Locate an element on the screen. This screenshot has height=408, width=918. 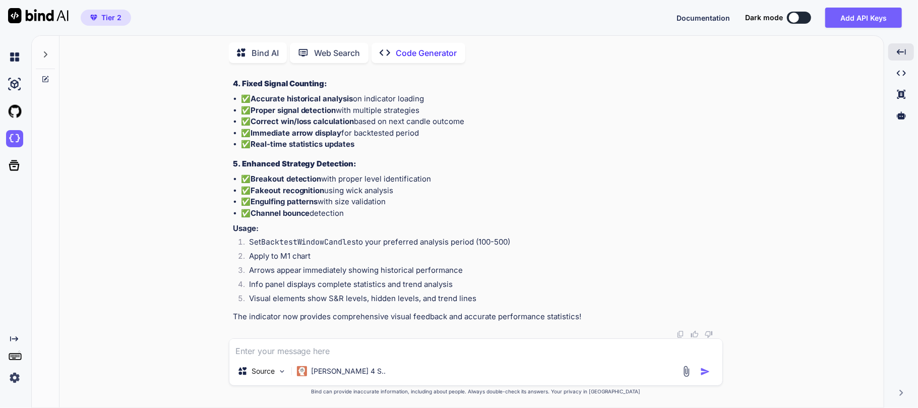
li: Set to your preferred analysis period (100-500) is located at coordinates (481, 244).